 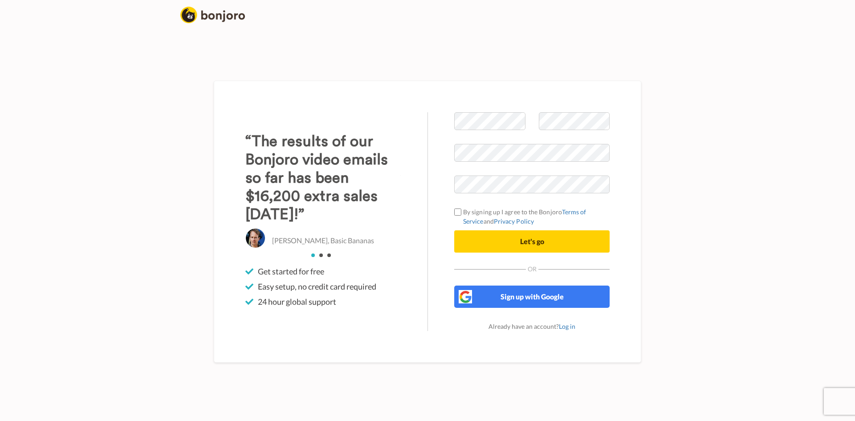 I want to click on a: Log in, so click(x=567, y=326).